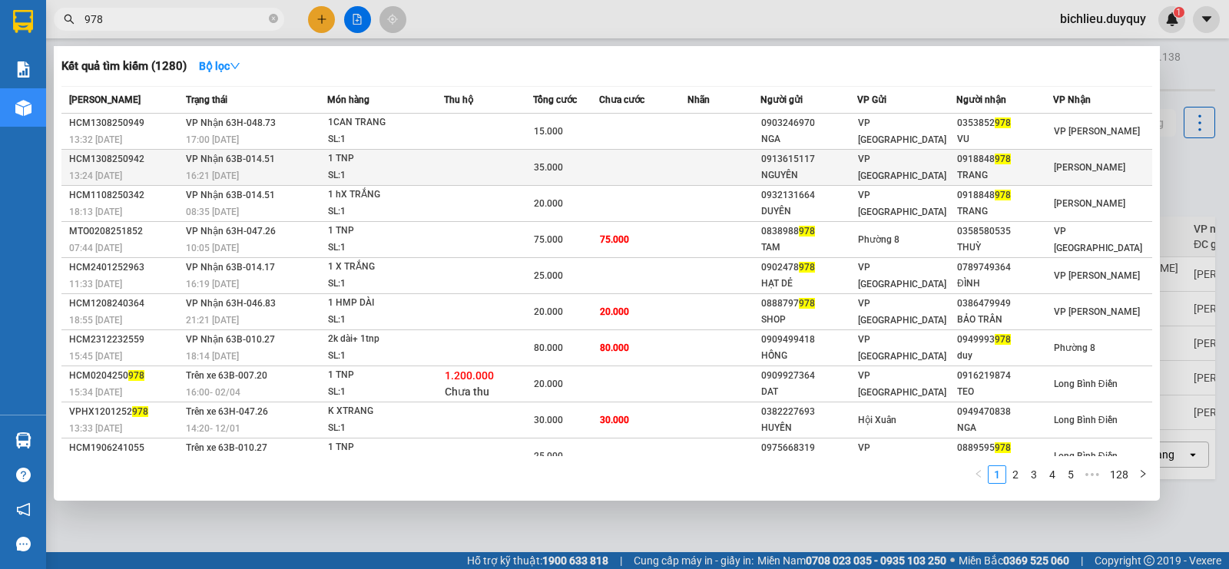 This screenshot has width=1229, height=569. I want to click on button: left, so click(979, 475).